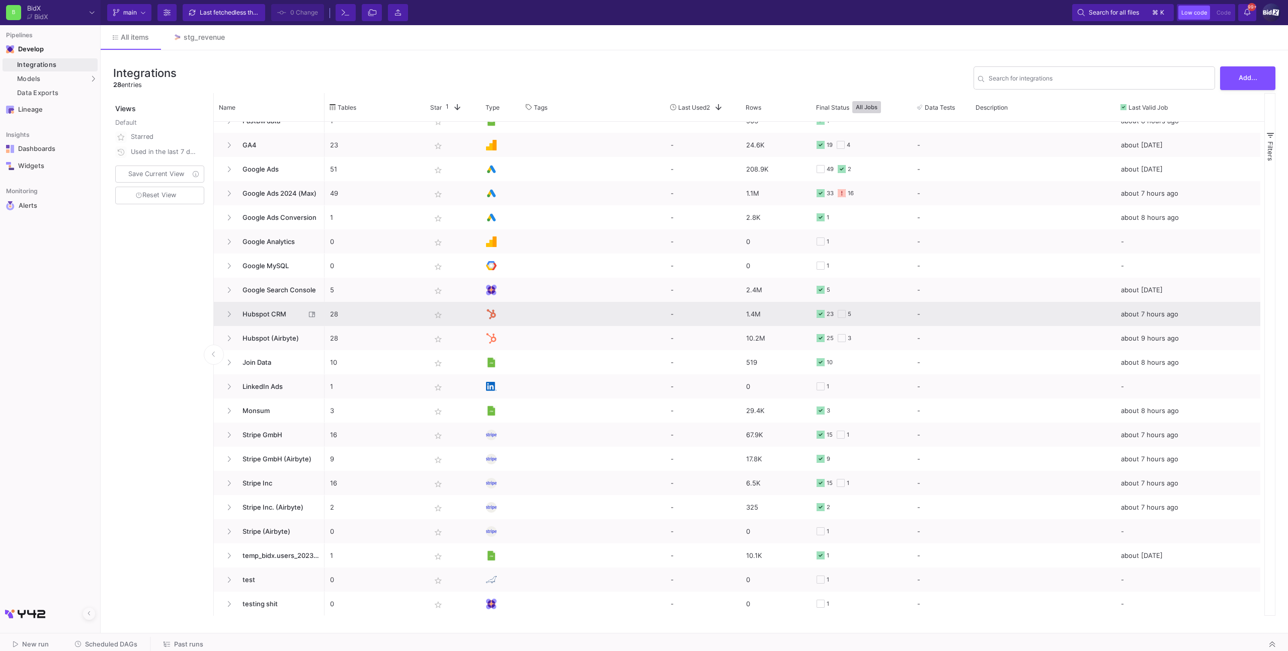 The image size is (1288, 651). What do you see at coordinates (776, 507) in the screenshot?
I see `div: 325` at bounding box center [776, 507].